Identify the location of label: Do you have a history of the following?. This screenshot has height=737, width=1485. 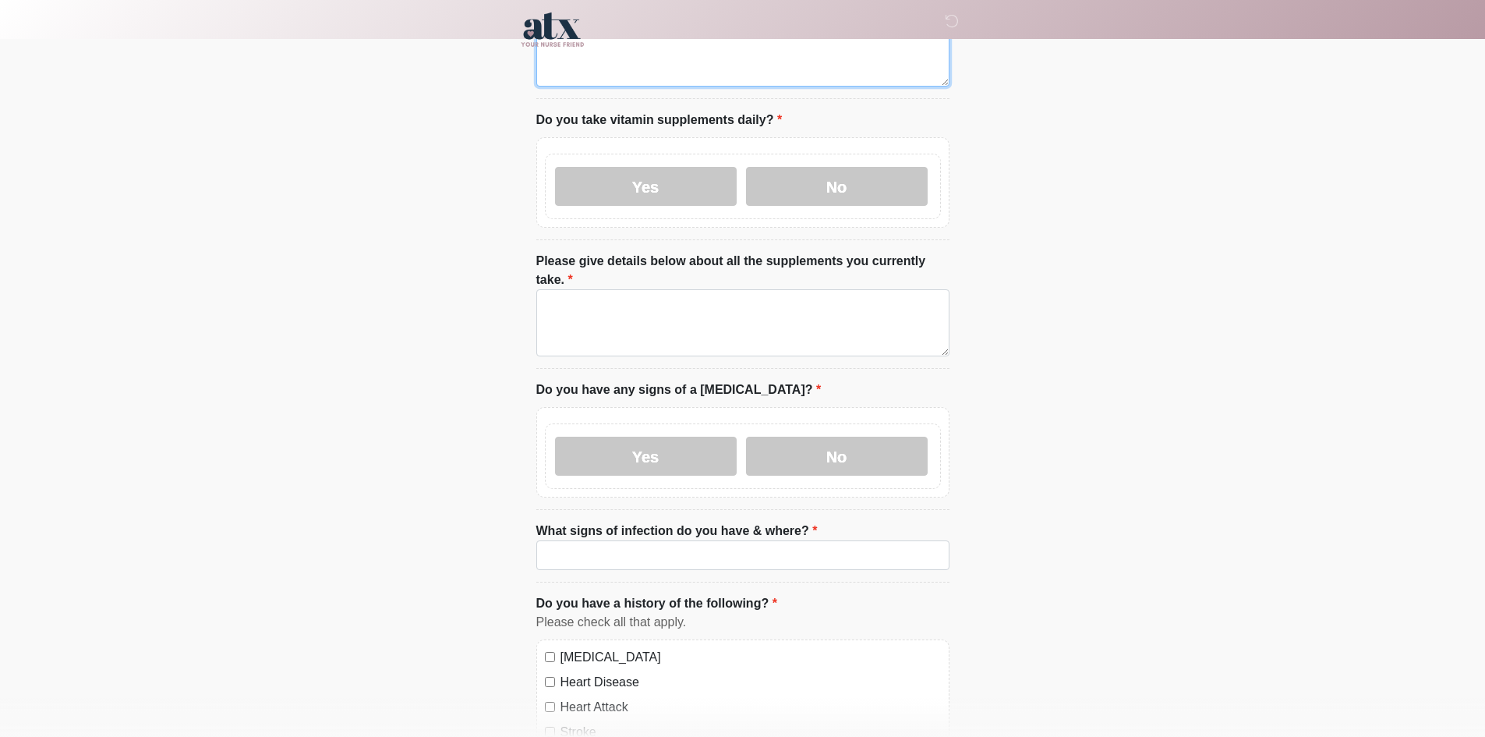
(656, 603).